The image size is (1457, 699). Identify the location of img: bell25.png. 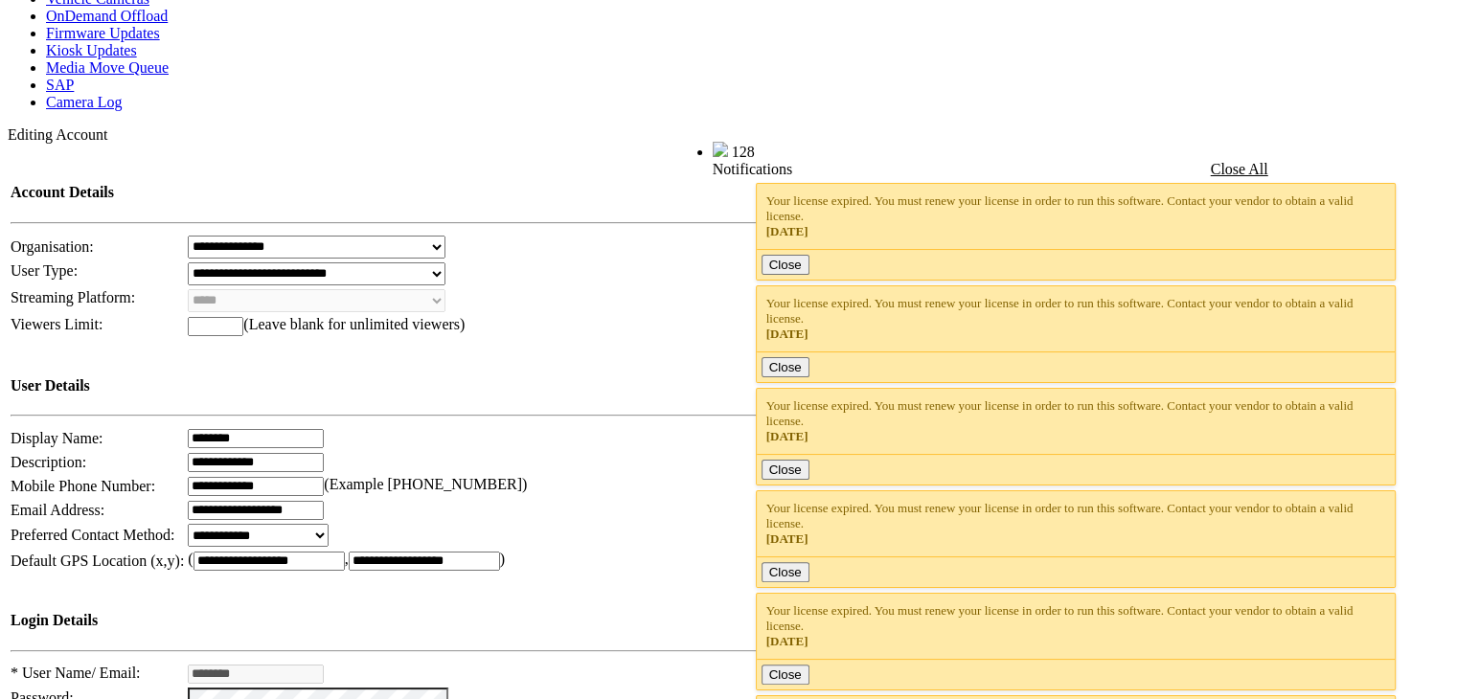
(720, 149).